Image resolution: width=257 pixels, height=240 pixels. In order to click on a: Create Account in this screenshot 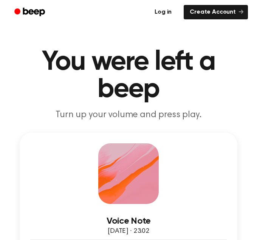, I will do `click(216, 12)`.